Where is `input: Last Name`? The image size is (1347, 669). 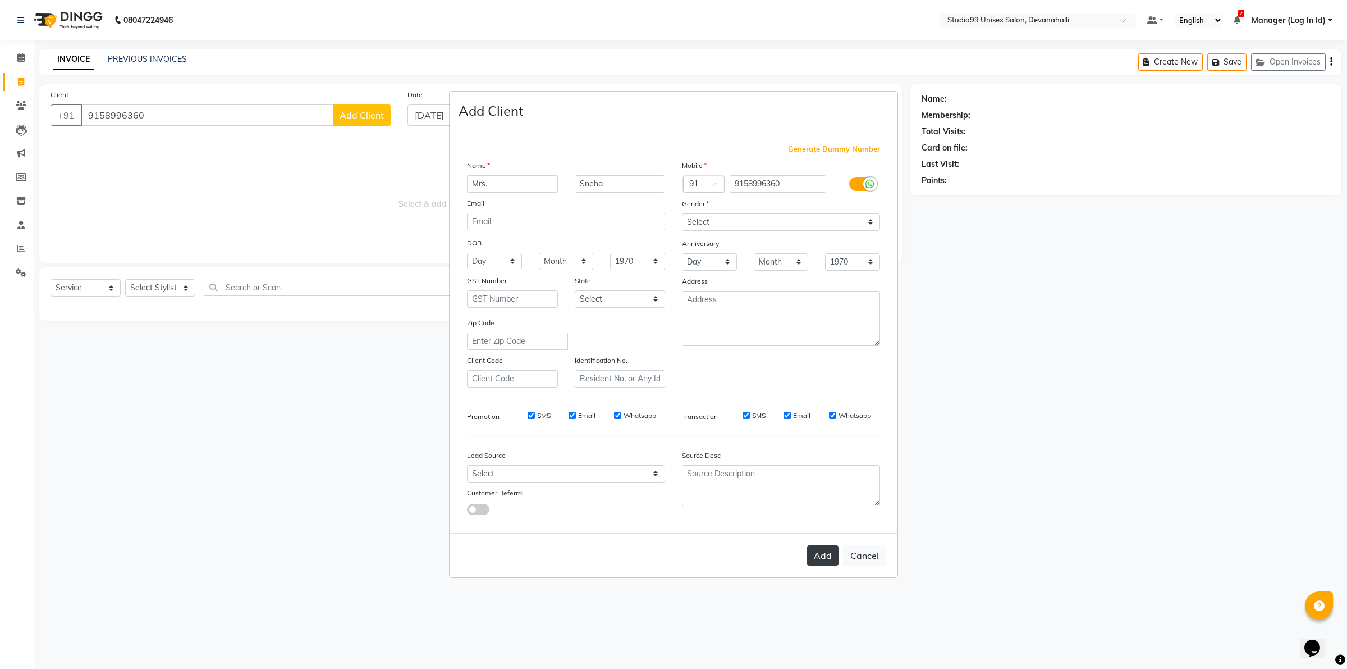
input: Last Name is located at coordinates (620, 184).